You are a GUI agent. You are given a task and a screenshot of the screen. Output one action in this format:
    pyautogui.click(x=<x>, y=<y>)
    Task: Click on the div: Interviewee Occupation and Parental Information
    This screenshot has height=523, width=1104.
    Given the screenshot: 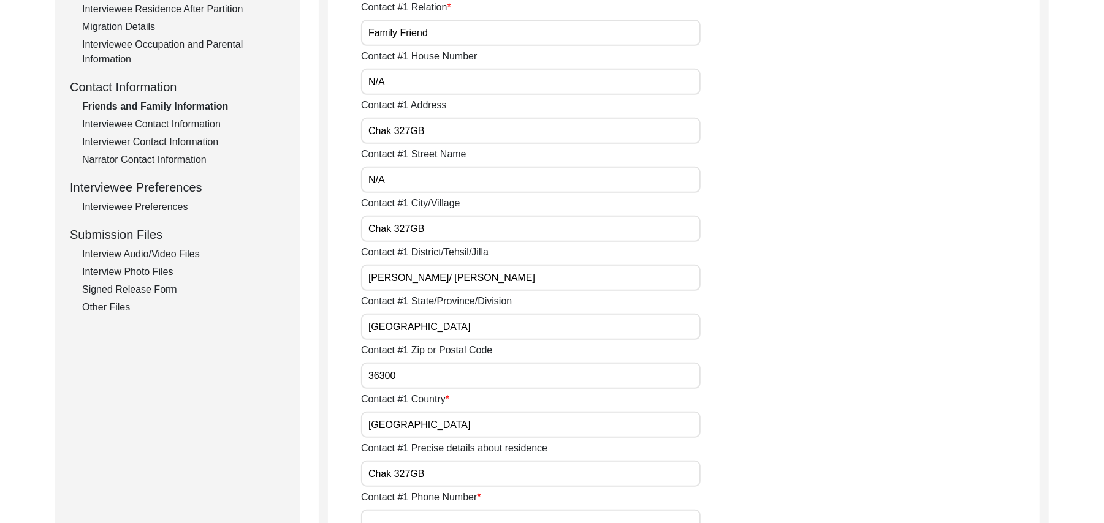 What is the action you would take?
    pyautogui.click(x=184, y=52)
    